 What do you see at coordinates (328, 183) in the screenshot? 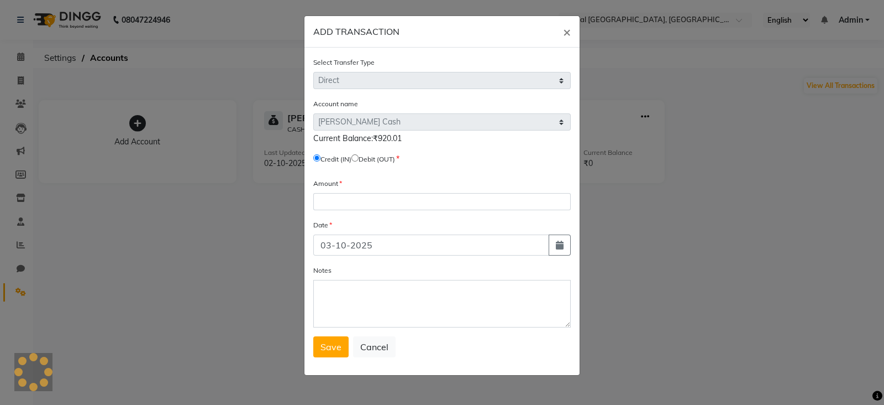
I see `label: Amount` at bounding box center [328, 183].